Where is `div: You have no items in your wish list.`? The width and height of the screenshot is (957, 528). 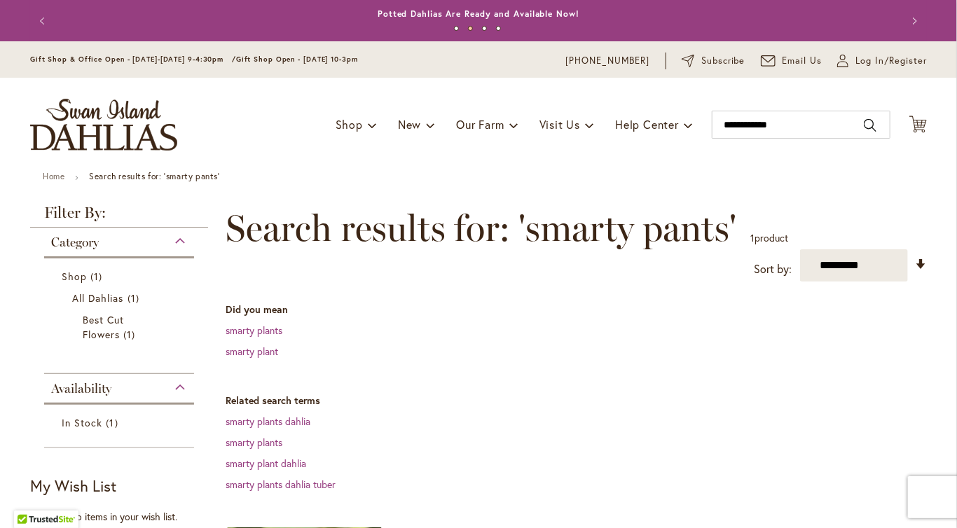
div: You have no items in your wish list. is located at coordinates (123, 517).